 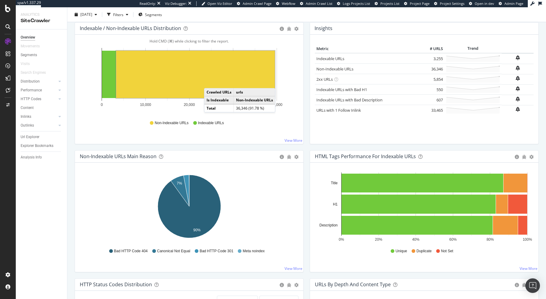 I want to click on a: Project Settings, so click(x=450, y=4).